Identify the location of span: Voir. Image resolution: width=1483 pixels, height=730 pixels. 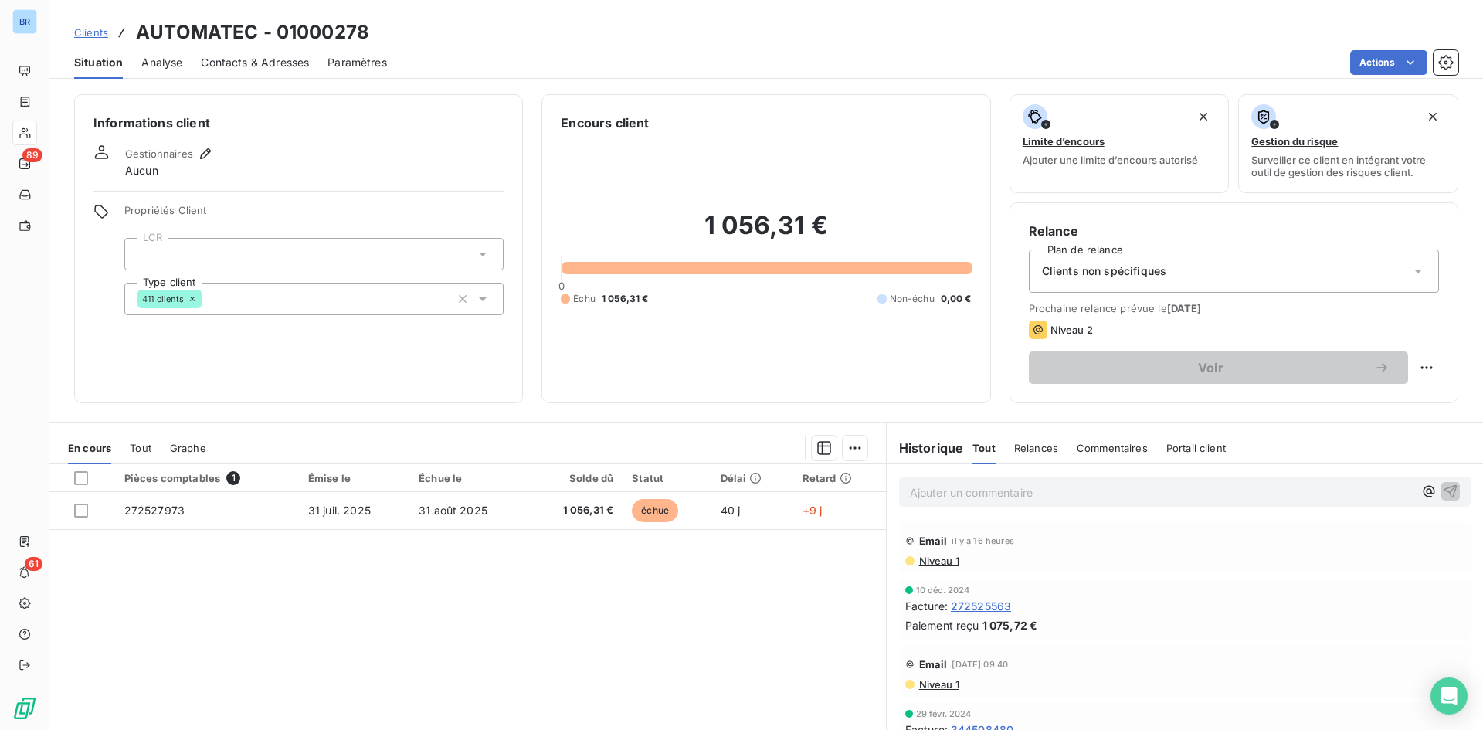
(1210, 368).